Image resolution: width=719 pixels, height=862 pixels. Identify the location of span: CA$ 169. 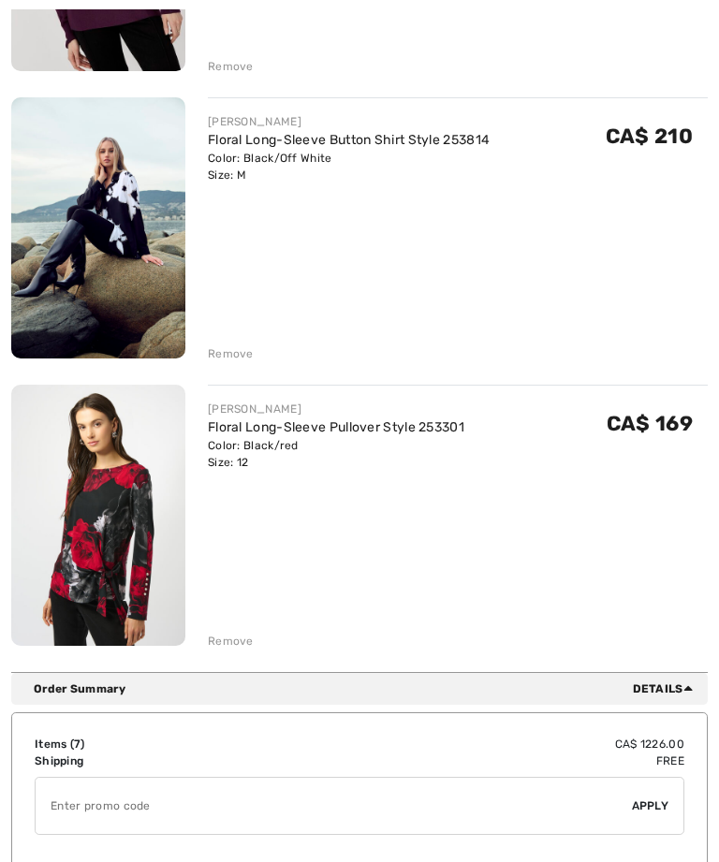
(650, 423).